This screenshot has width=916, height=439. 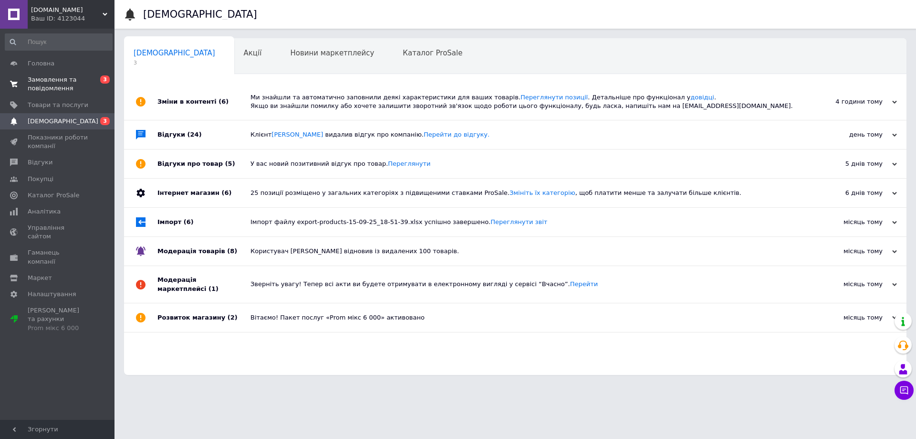 I want to click on a: Переглянути, so click(x=409, y=163).